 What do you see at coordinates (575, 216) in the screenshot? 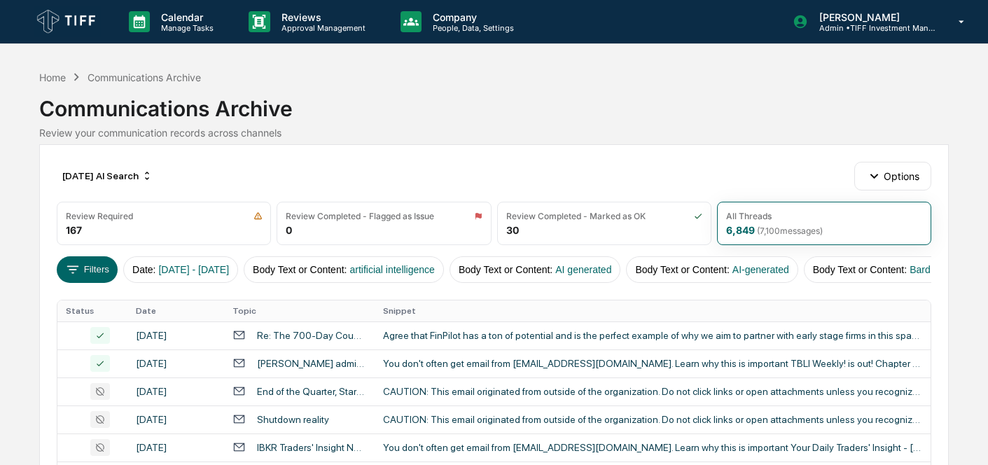
I see `div: Review Completed - Marked as OK` at bounding box center [575, 216].